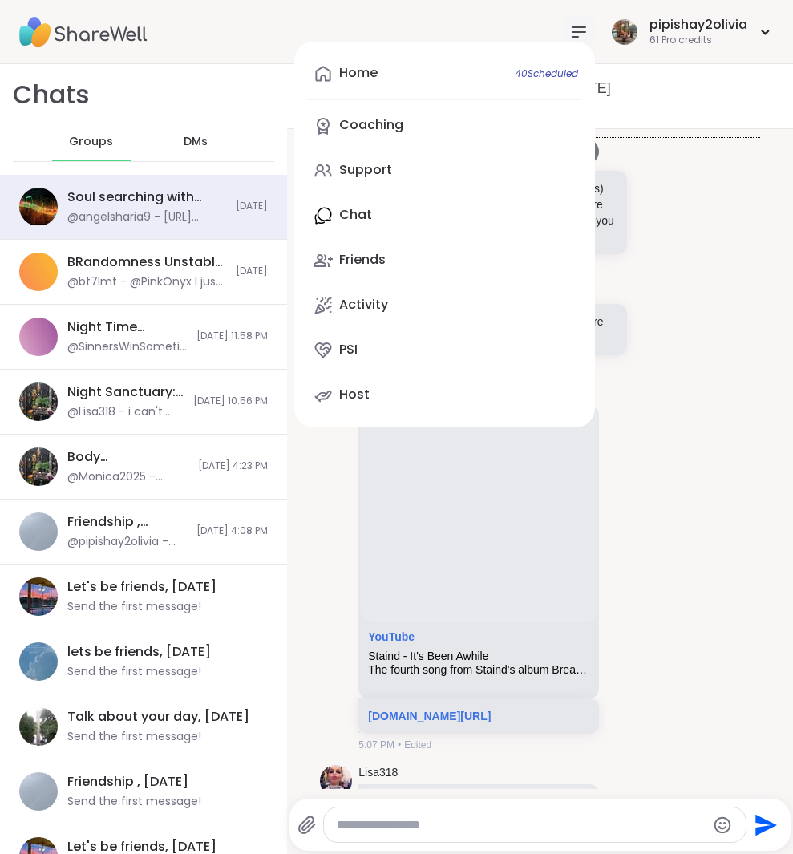  What do you see at coordinates (418, 745) in the screenshot?
I see `span: Edited` at bounding box center [418, 745].